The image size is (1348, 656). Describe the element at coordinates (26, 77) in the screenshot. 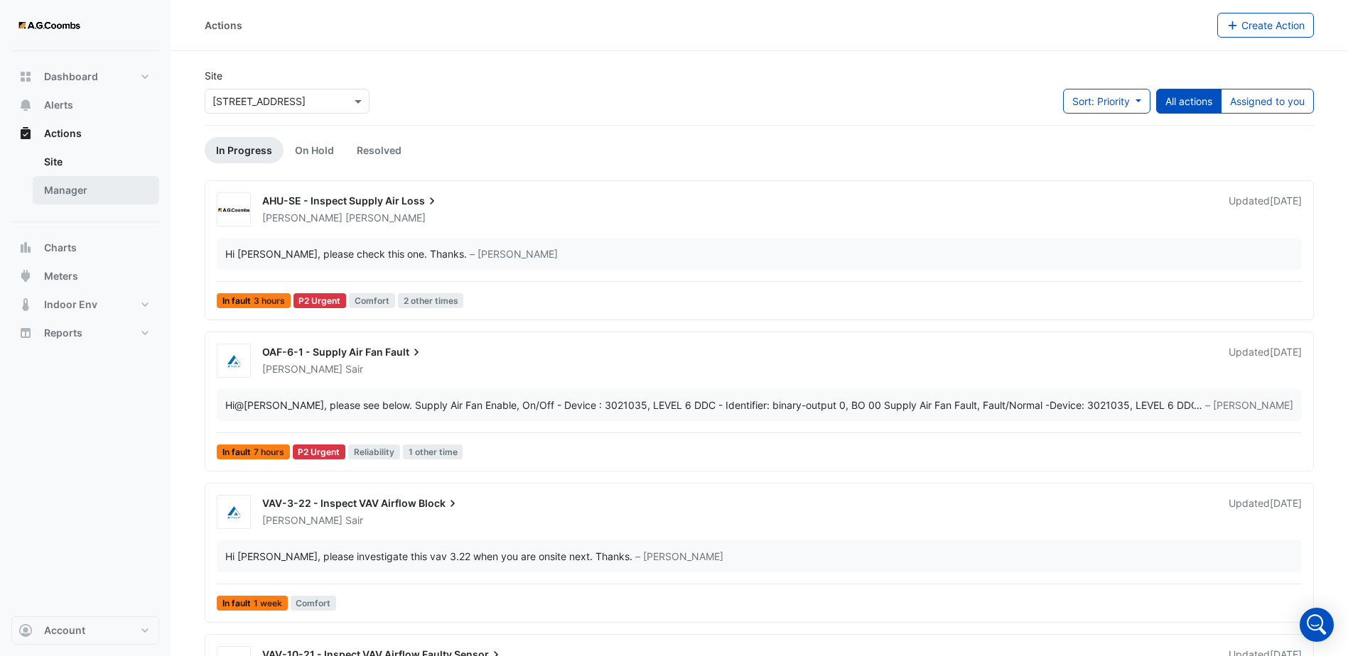

I see `app-icon: Dashboard` at that location.